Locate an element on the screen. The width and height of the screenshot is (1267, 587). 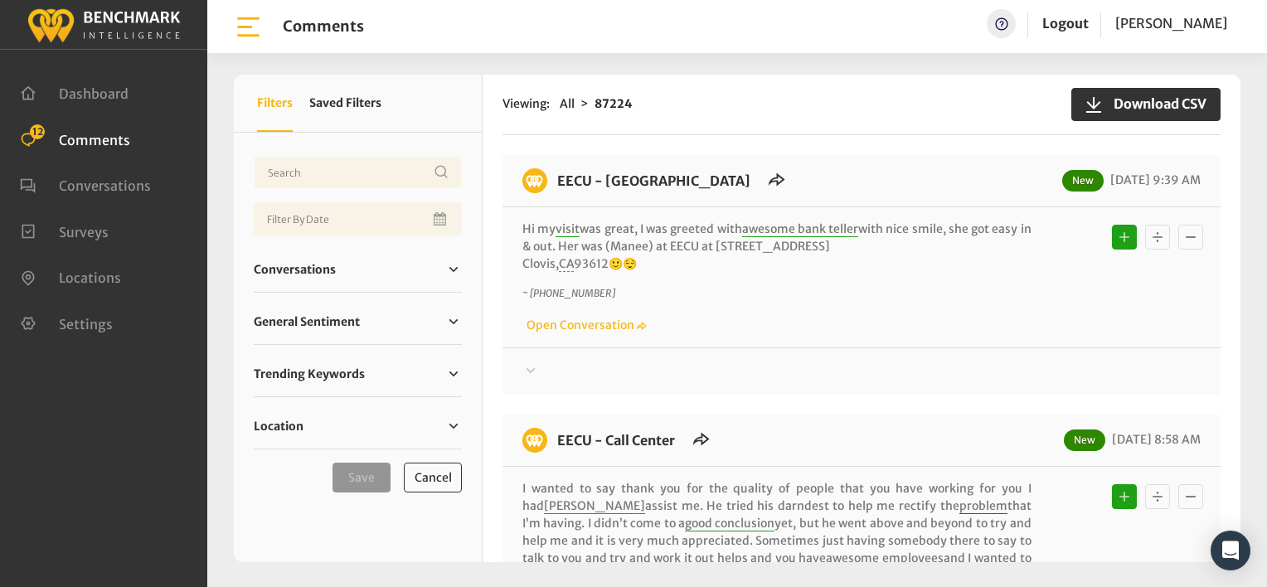
span: Dashboard is located at coordinates (94, 94).